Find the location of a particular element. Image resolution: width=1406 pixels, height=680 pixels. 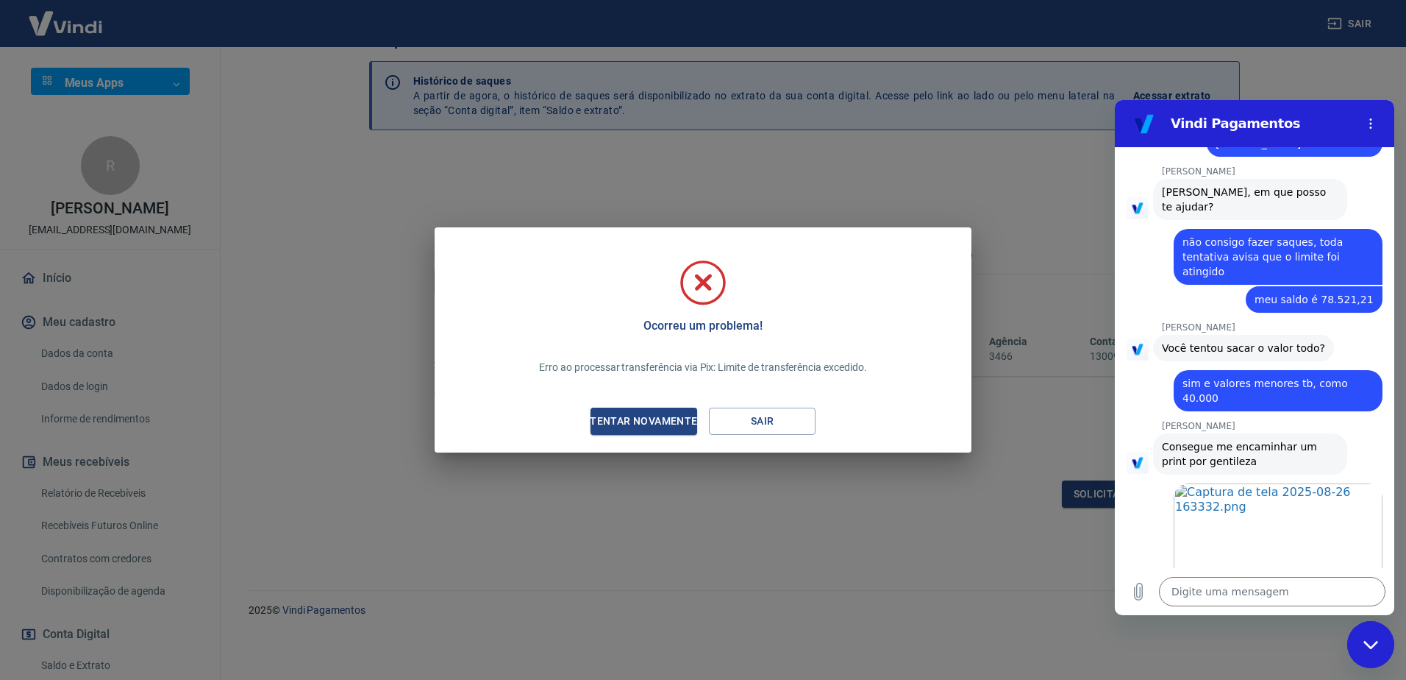

button: Carregar arquivo is located at coordinates (24, 491).